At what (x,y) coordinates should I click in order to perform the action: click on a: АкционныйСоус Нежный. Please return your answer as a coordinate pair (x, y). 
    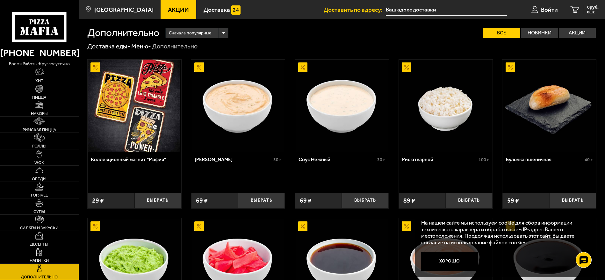
    Looking at the image, I should click on (342, 106).